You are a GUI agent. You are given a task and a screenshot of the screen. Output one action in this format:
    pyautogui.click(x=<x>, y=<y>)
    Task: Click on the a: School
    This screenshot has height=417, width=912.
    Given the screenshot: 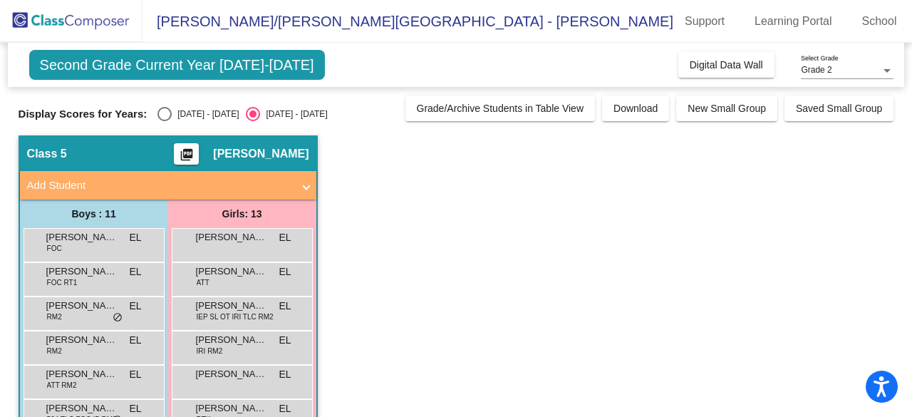 What is the action you would take?
    pyautogui.click(x=879, y=21)
    